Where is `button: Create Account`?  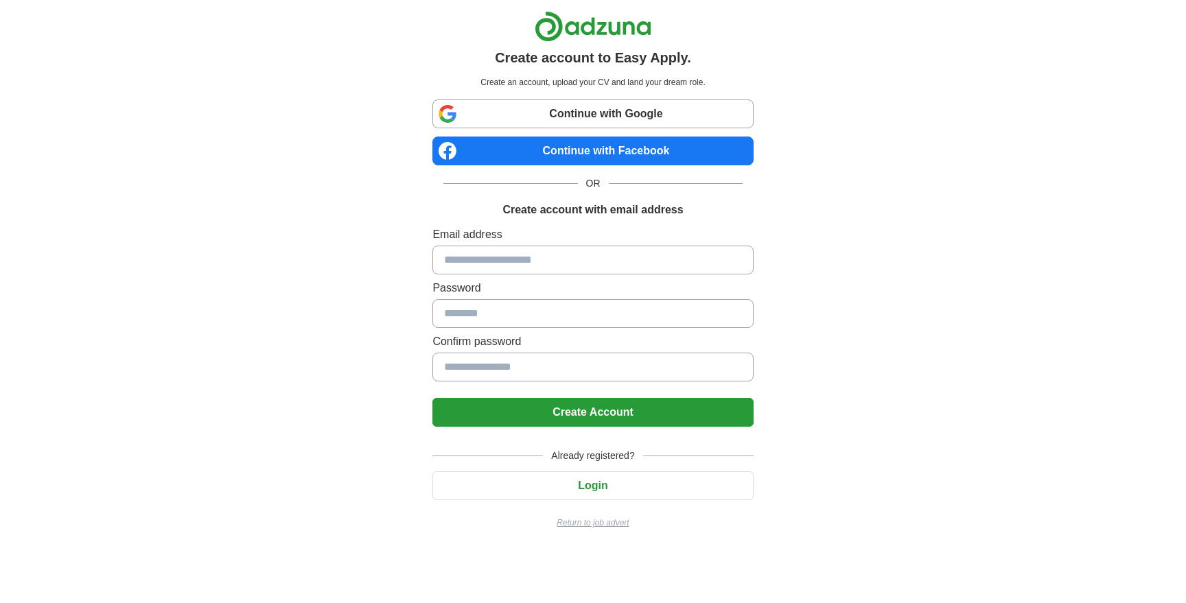 button: Create Account is located at coordinates (592, 413).